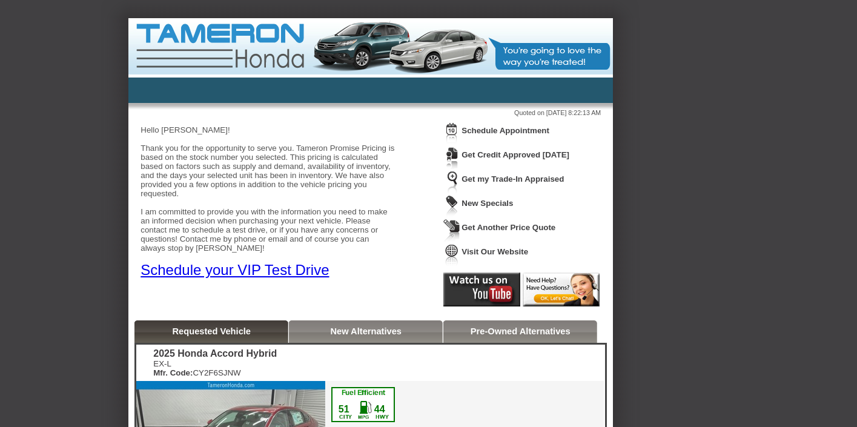  What do you see at coordinates (482, 290) in the screenshot?
I see `img: Icon_Youtube2.png` at bounding box center [482, 290].